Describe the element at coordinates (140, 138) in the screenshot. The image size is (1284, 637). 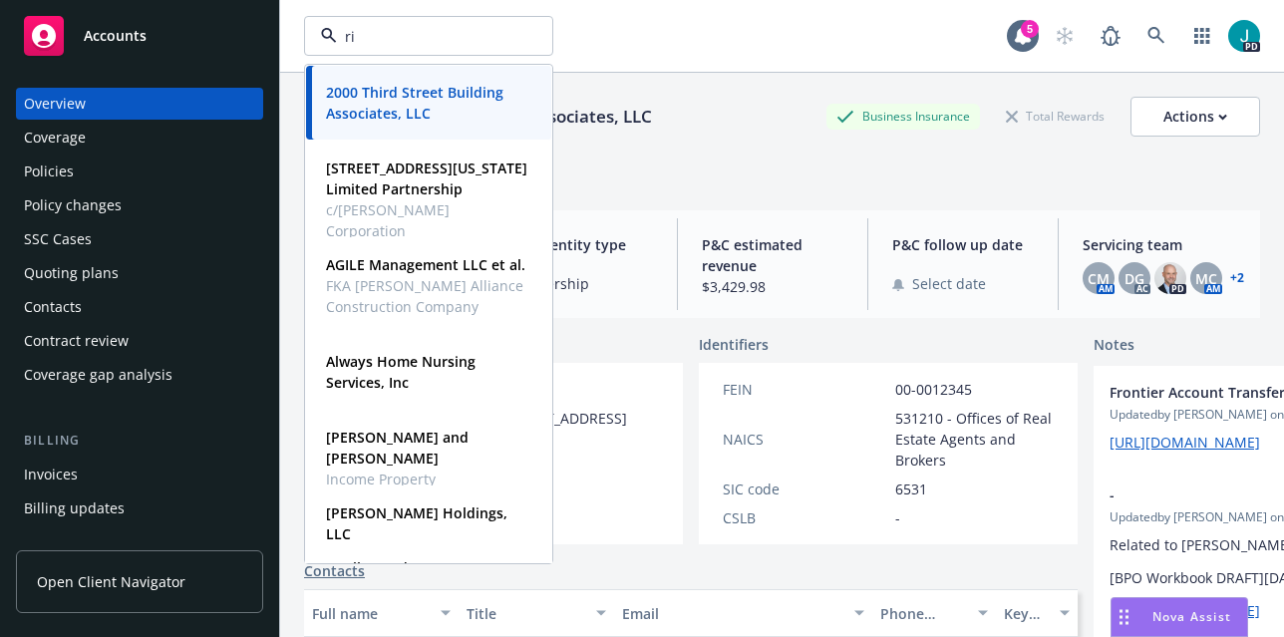
I see `a: Coverage` at that location.